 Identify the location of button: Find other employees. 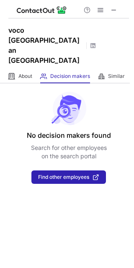
(69, 177).